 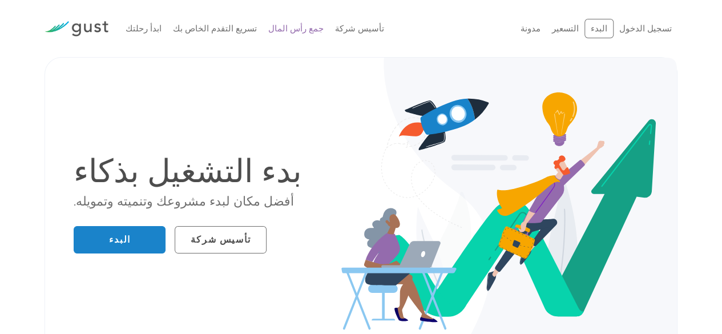 I want to click on font: أفضل مكان لبدء مشروعك وتنميته وتمويله., so click(x=184, y=202).